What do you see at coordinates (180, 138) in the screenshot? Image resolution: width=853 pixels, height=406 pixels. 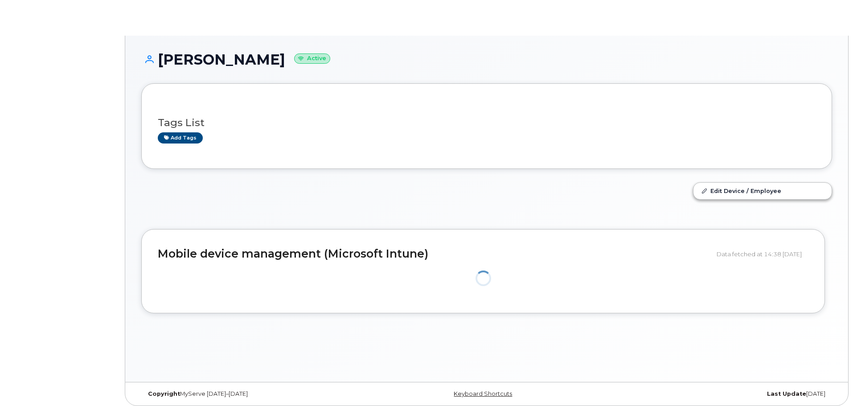 I see `a: Add tags` at bounding box center [180, 138].